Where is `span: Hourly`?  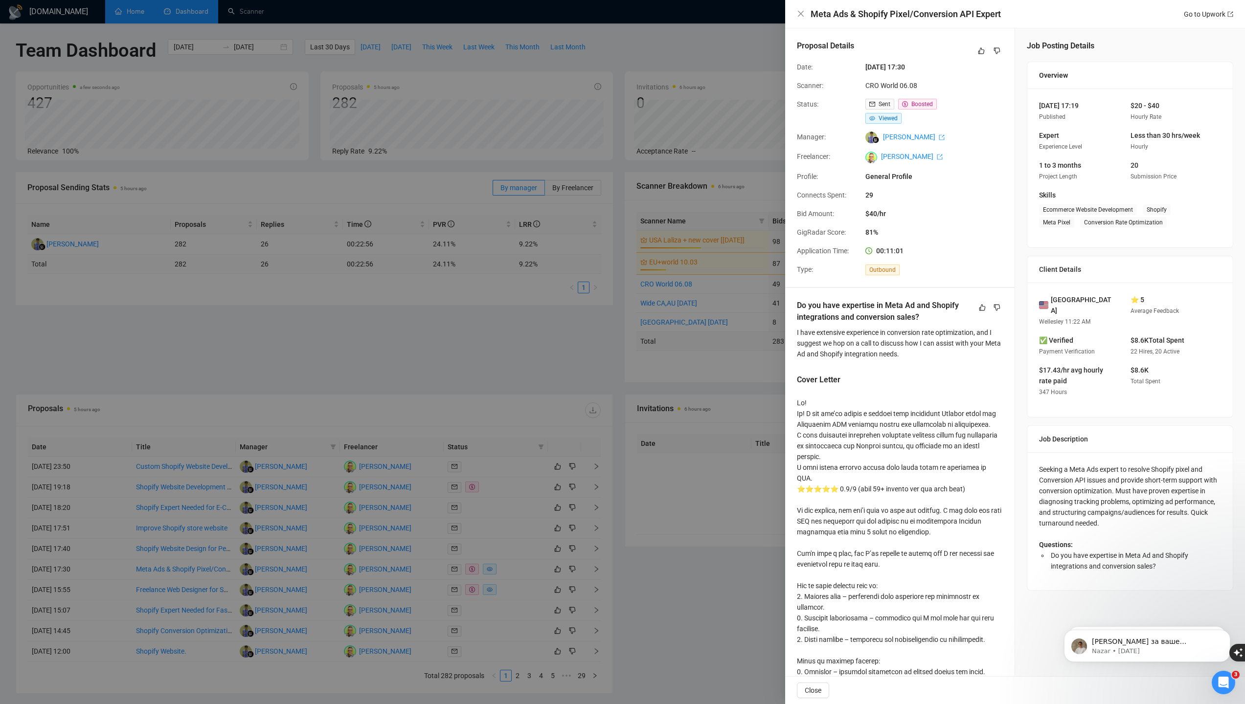
span: Hourly is located at coordinates (1139, 147).